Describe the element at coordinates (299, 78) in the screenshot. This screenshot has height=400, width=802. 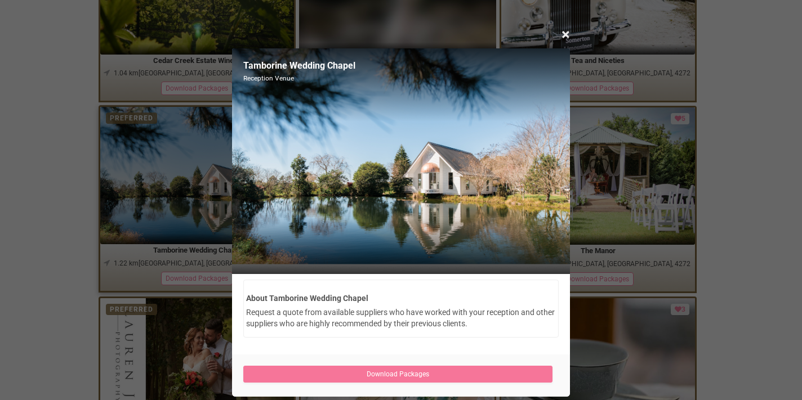
I see `small: Reception Venue` at that location.